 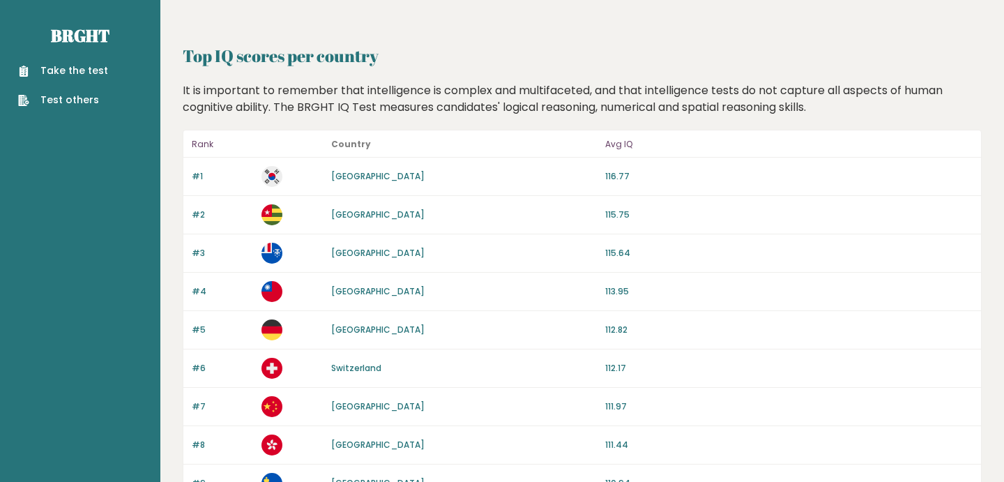 I want to click on p: 115.64, so click(x=789, y=253).